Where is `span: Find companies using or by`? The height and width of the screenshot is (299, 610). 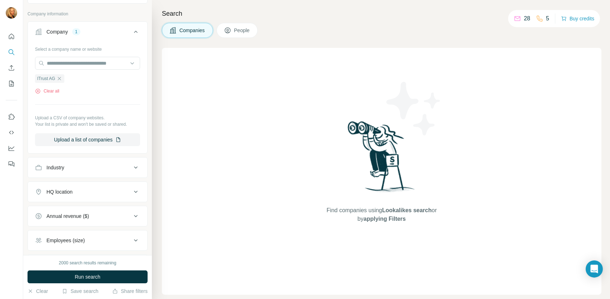 span: Find companies using or by is located at coordinates (382, 215).